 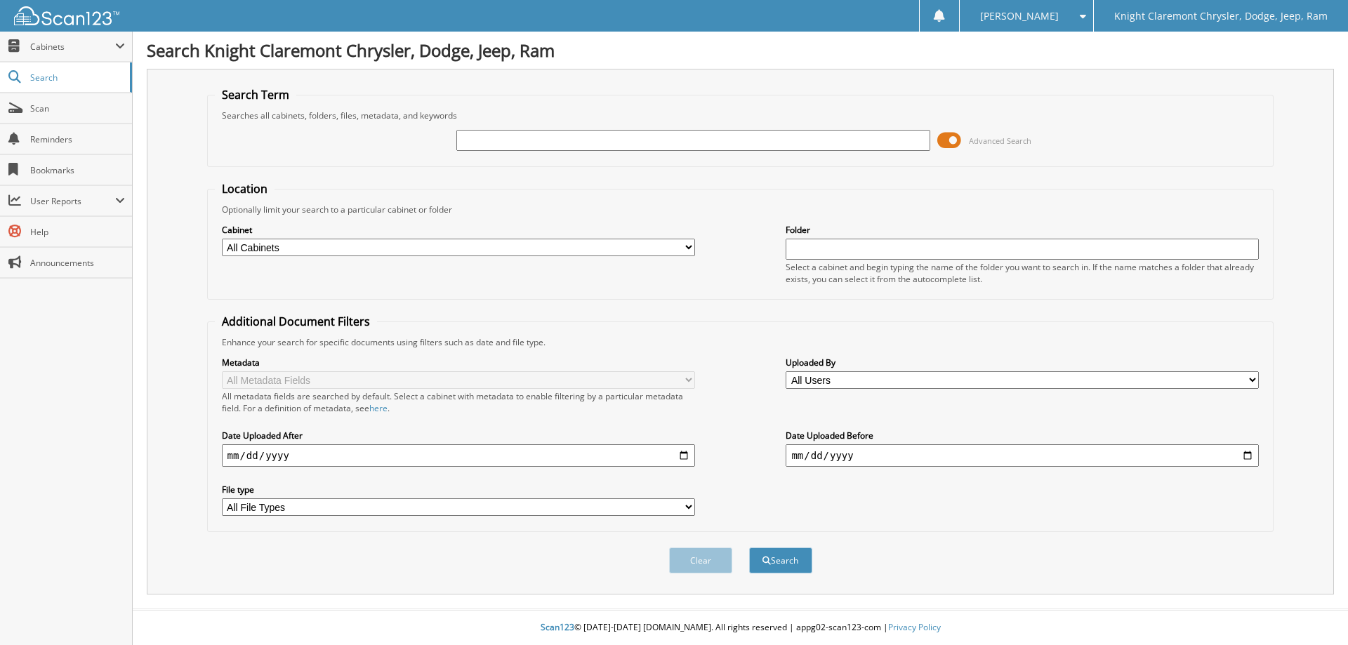 I want to click on label: Metadata, so click(x=459, y=362).